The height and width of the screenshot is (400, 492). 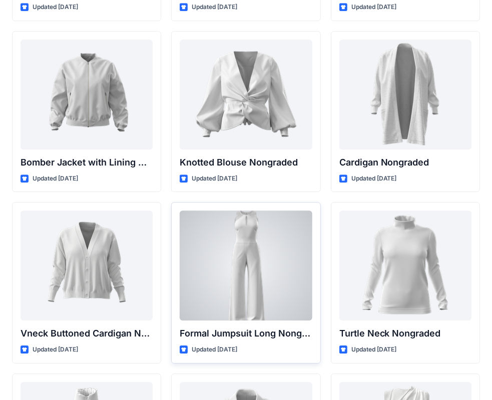 What do you see at coordinates (405, 163) in the screenshot?
I see `p: Cardigan Nongraded` at bounding box center [405, 163].